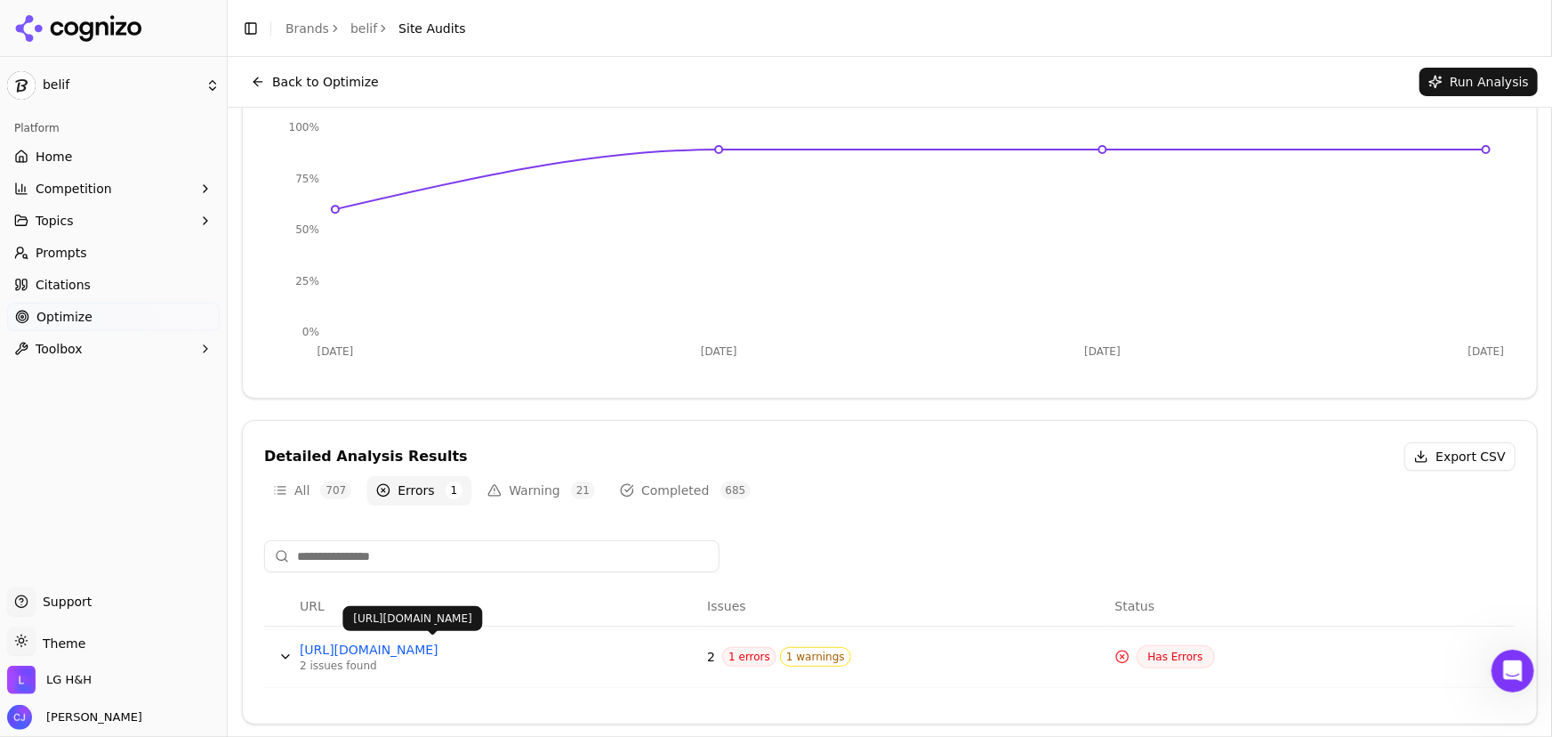 This screenshot has width=1552, height=737. I want to click on span: Optimize, so click(64, 317).